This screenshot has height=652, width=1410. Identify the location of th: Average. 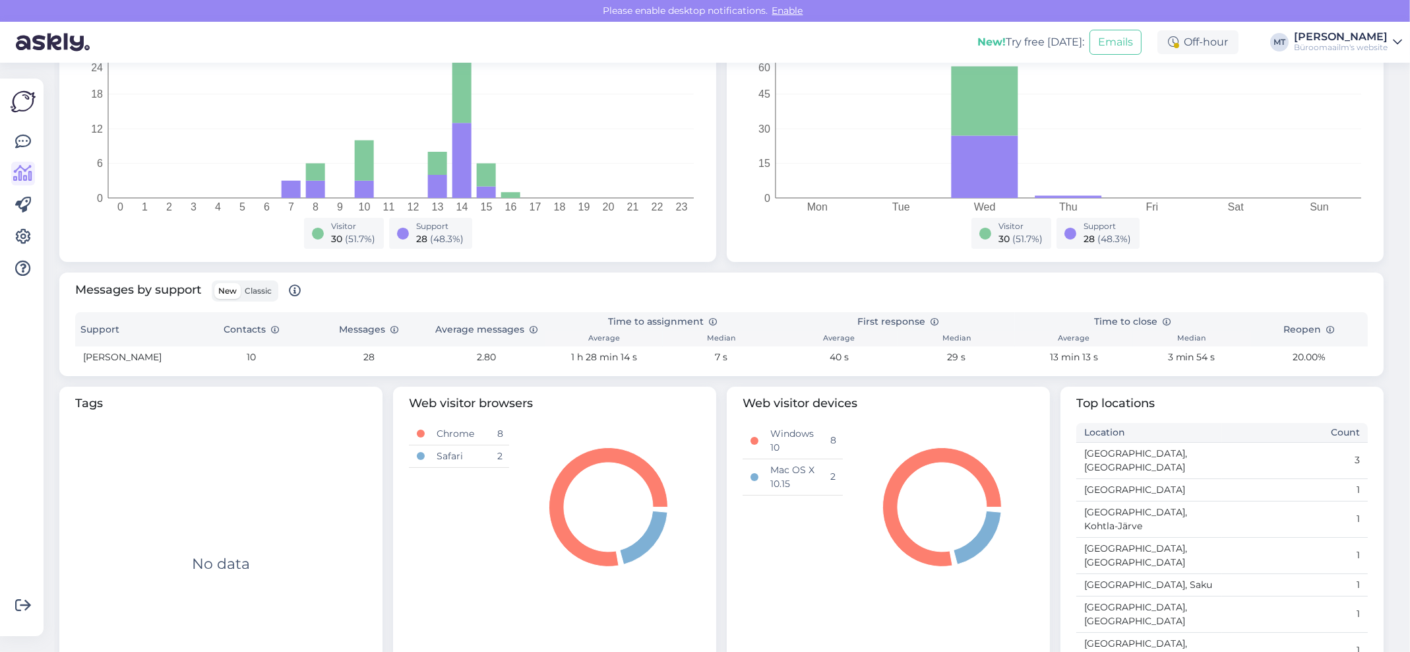
(839, 338).